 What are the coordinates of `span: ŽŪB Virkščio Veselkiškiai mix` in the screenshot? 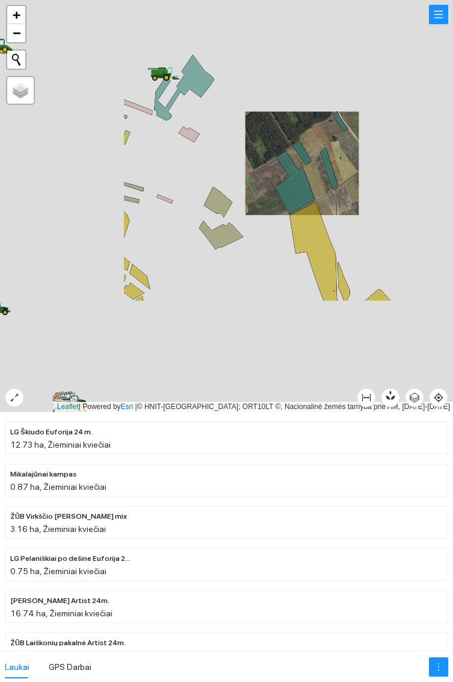 It's located at (69, 516).